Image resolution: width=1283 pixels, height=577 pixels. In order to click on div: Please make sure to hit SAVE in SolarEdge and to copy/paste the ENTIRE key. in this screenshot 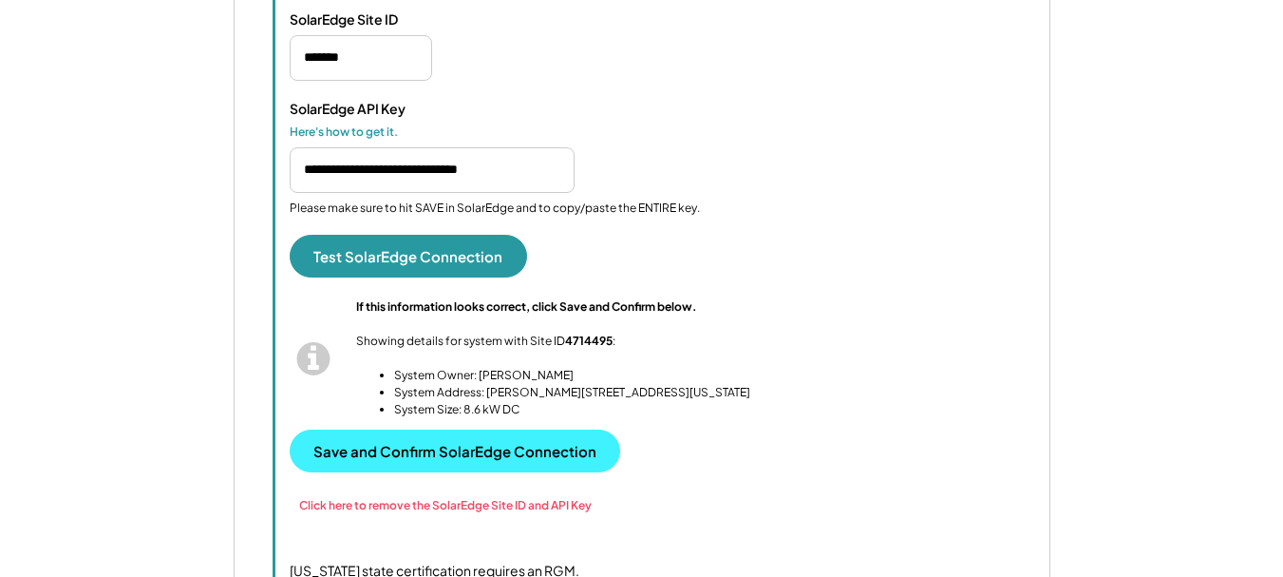, I will do `click(495, 208)`.